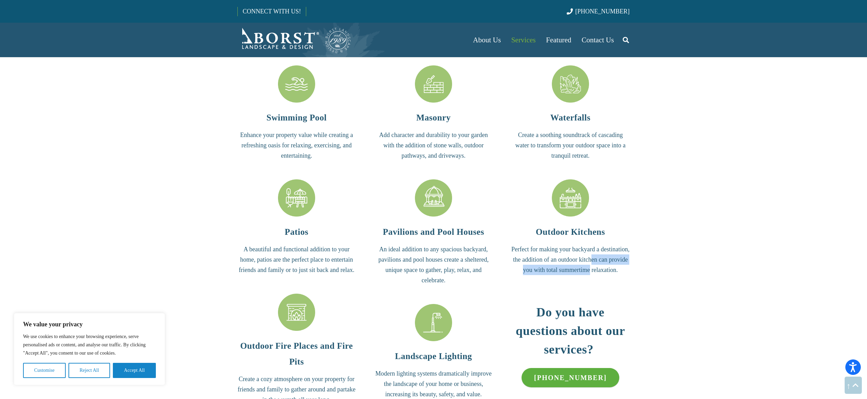 This screenshot has height=399, width=867. Describe the element at coordinates (44, 370) in the screenshot. I see `button: Customise` at that location.